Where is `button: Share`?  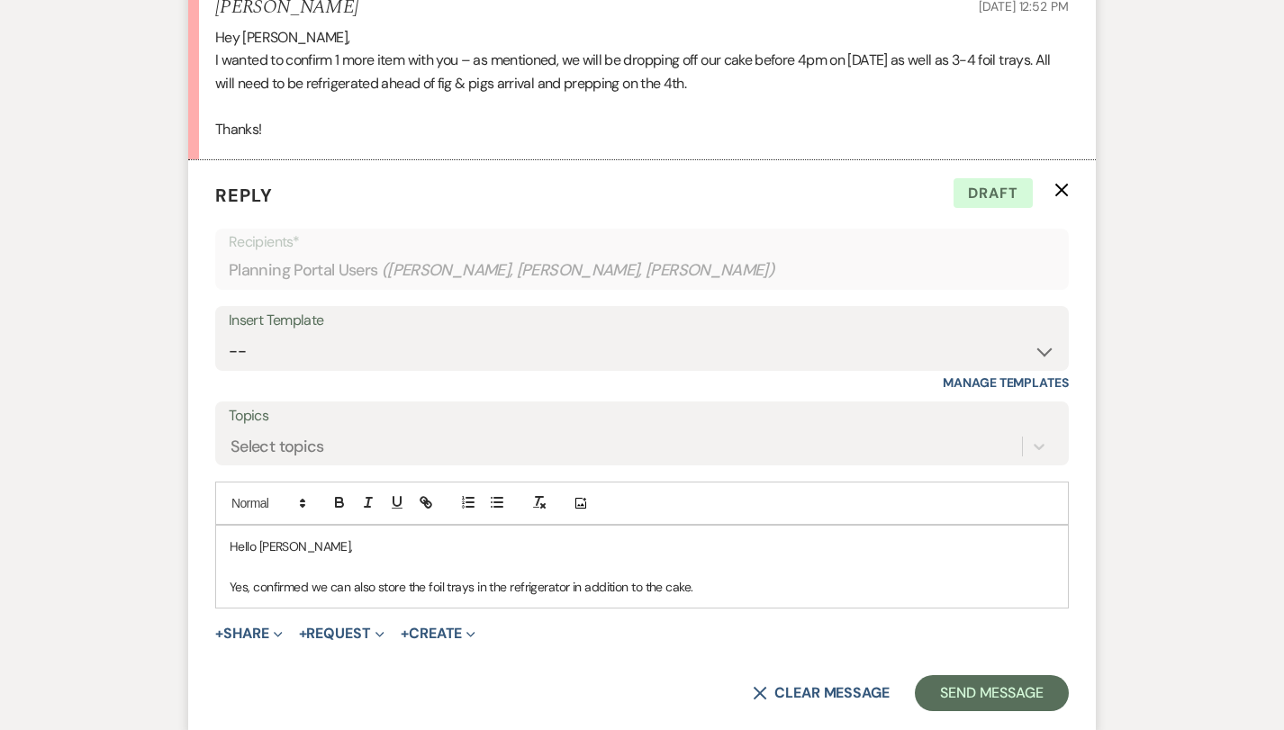 button: Share is located at coordinates (249, 634).